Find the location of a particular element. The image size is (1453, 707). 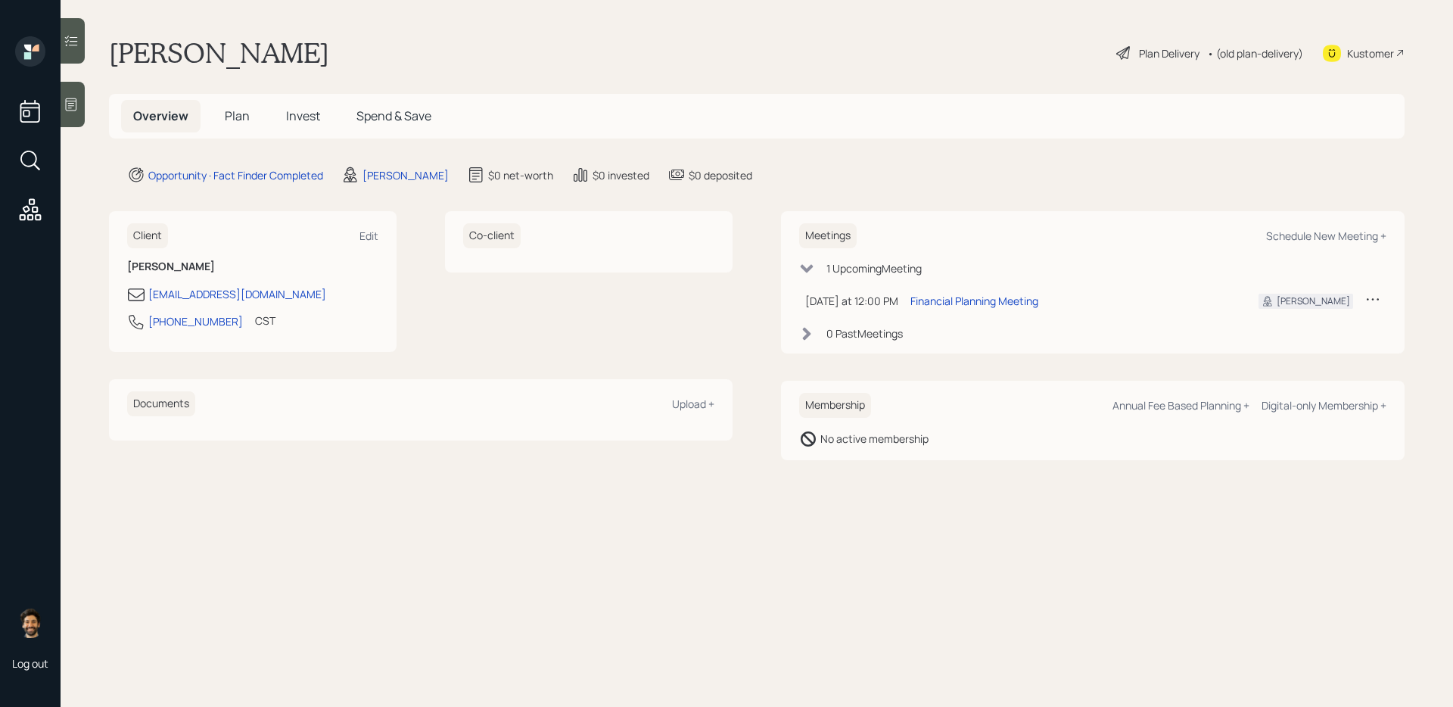

div: Upload + is located at coordinates (693, 403).